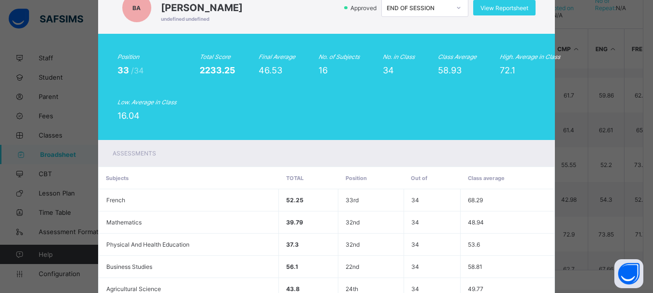 The image size is (653, 293). Describe the element at coordinates (449, 70) in the screenshot. I see `span: 58.93` at that location.